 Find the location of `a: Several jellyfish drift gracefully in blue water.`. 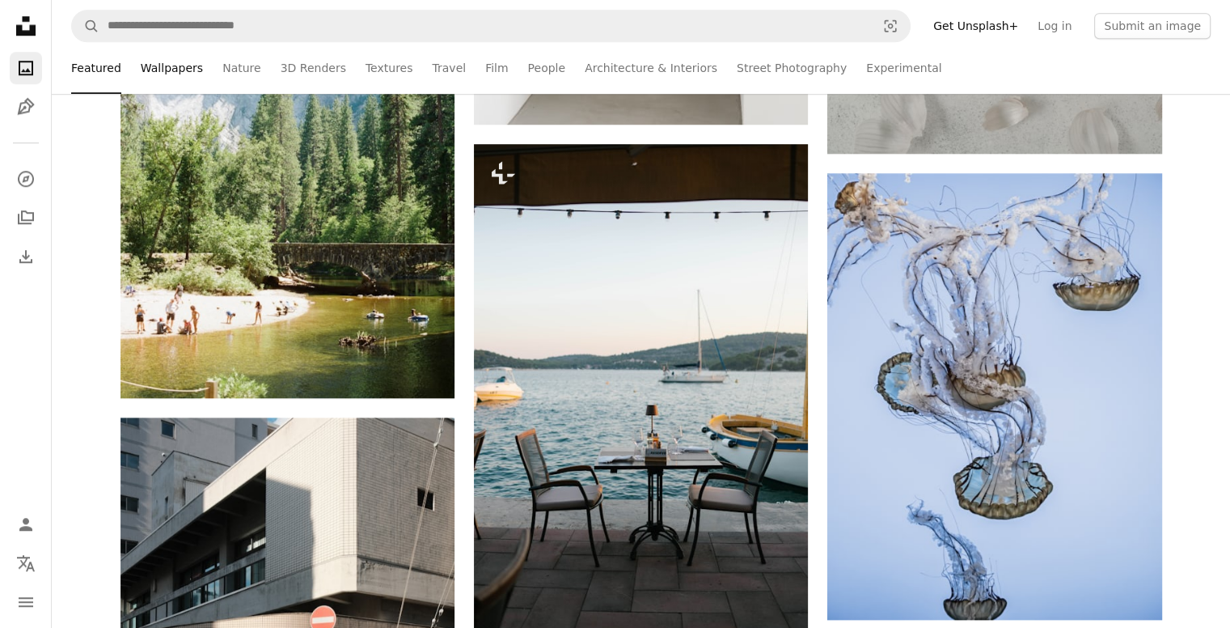

a: Several jellyfish drift gracefully in blue water. is located at coordinates (994, 396).